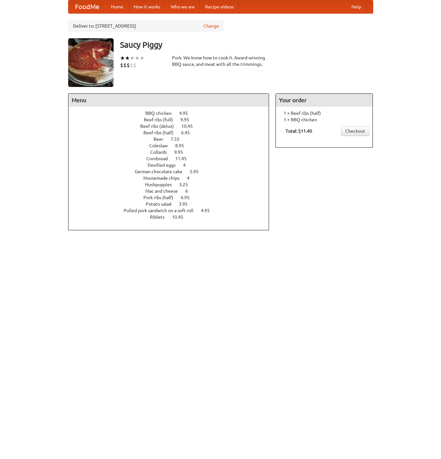 The height and width of the screenshot is (459, 441). Describe the element at coordinates (160, 126) in the screenshot. I see `span: Beef ribs (delux)` at that location.